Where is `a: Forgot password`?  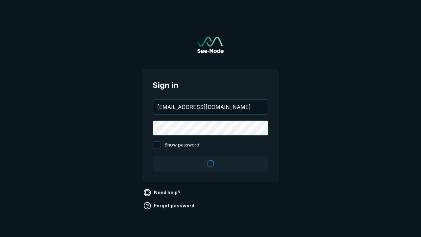 a: Forgot password is located at coordinates (169, 205).